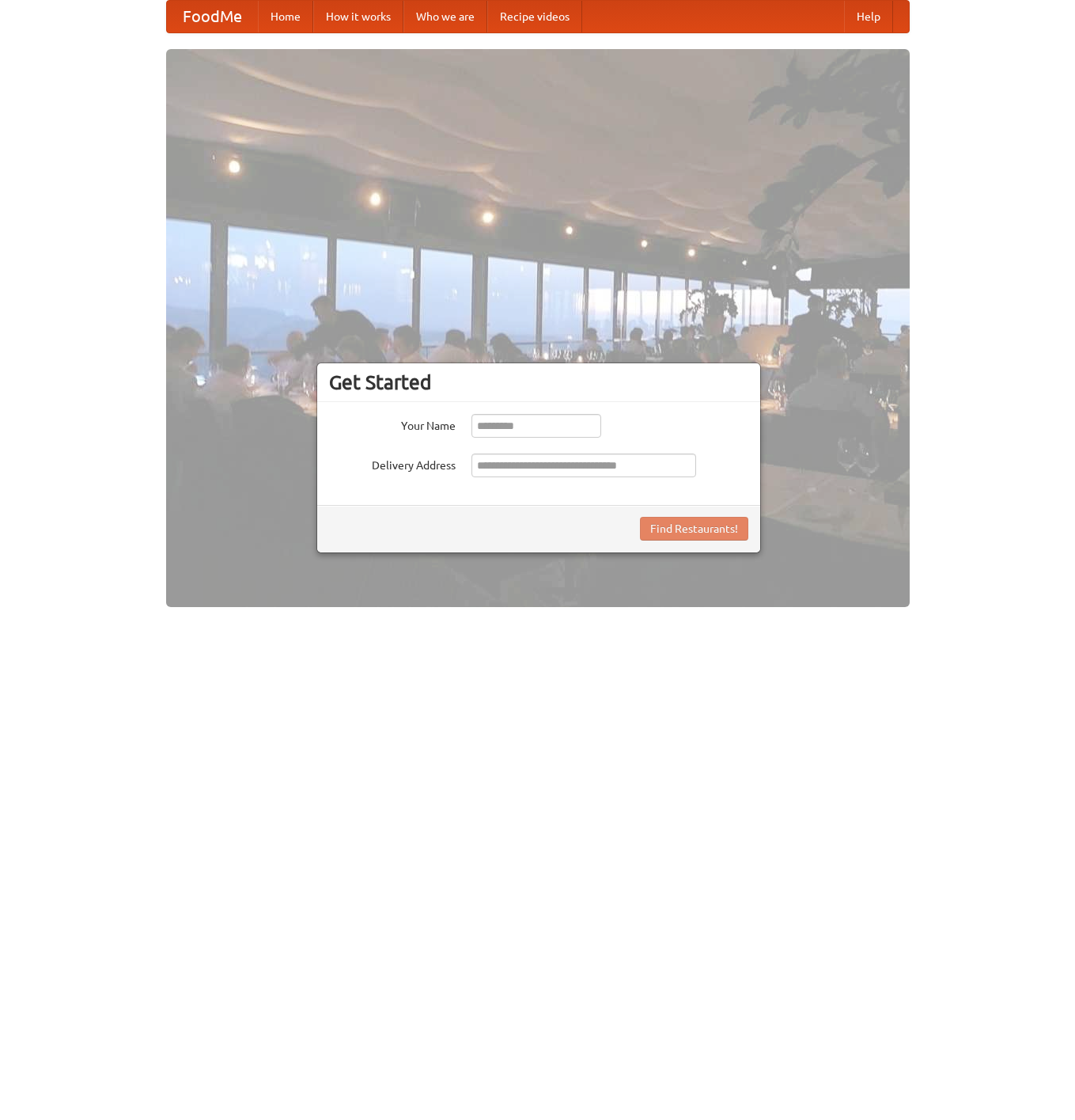 Image resolution: width=1075 pixels, height=1120 pixels. Describe the element at coordinates (392, 423) in the screenshot. I see `label: Your Name` at that location.